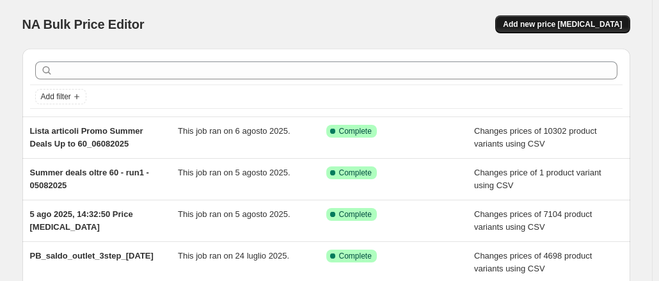 Image resolution: width=659 pixels, height=281 pixels. Describe the element at coordinates (234, 130) in the screenshot. I see `span: This job ran on 6 agosto 2025.` at that location.